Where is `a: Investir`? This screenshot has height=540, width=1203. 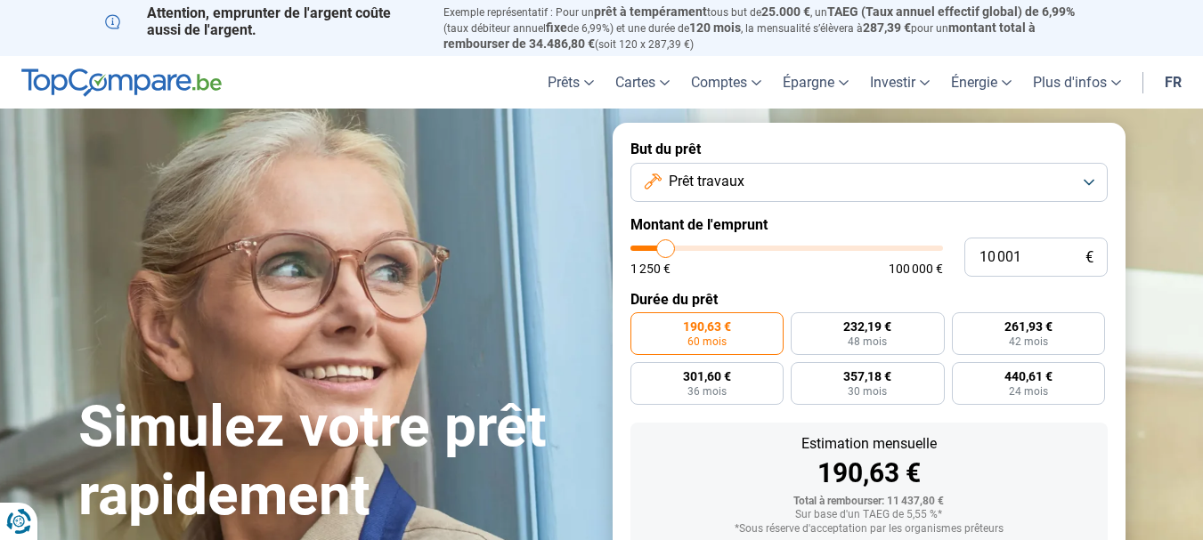 a: Investir is located at coordinates (899, 82).